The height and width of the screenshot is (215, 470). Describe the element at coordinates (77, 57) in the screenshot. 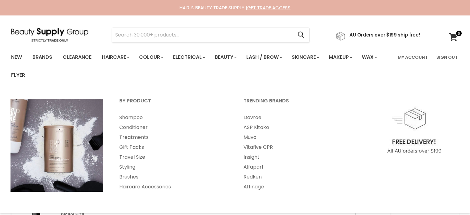

I see `a: Clearance` at that location.